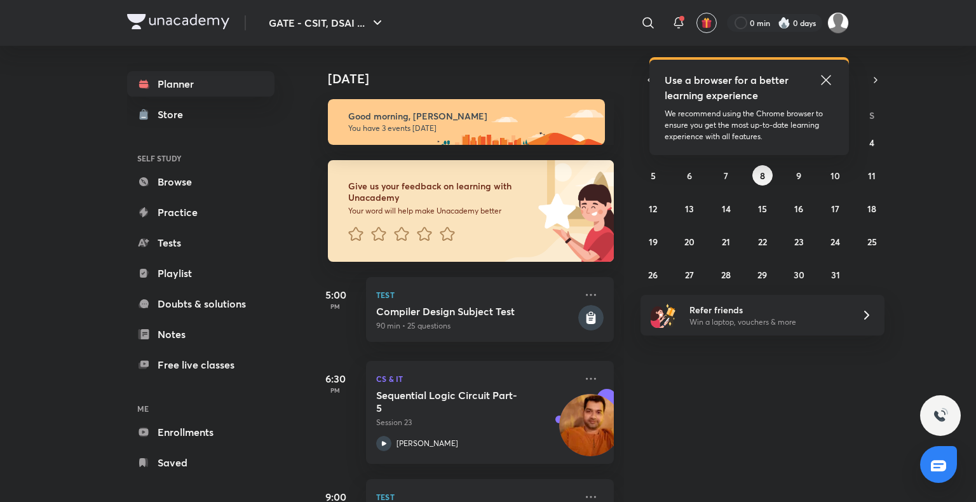 The image size is (976, 502). What do you see at coordinates (201, 334) in the screenshot?
I see `a: Notes` at bounding box center [201, 334].